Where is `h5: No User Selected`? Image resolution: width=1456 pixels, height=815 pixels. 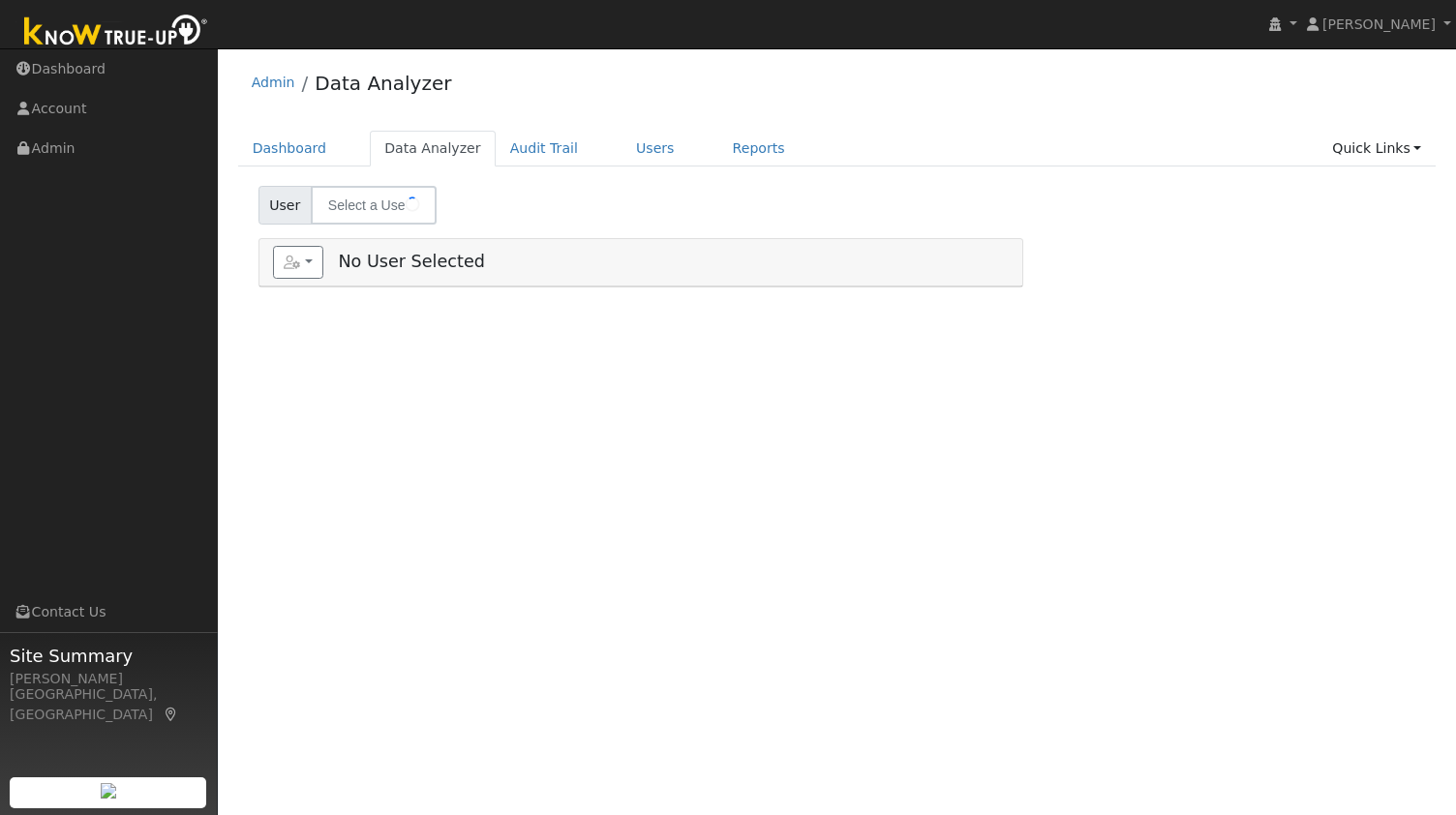
h5: No User Selected is located at coordinates (641, 262).